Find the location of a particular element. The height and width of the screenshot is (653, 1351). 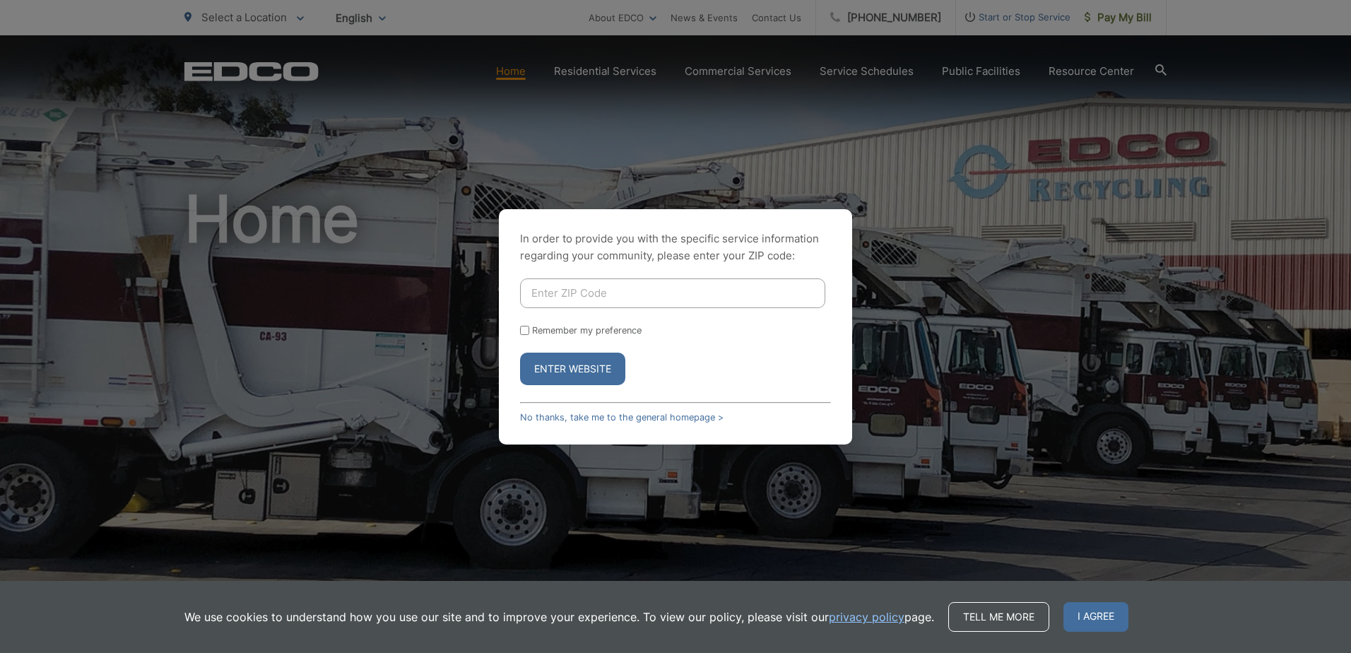

p: In order to provide you with the specific service information regarding your community, please en... is located at coordinates (676, 247).